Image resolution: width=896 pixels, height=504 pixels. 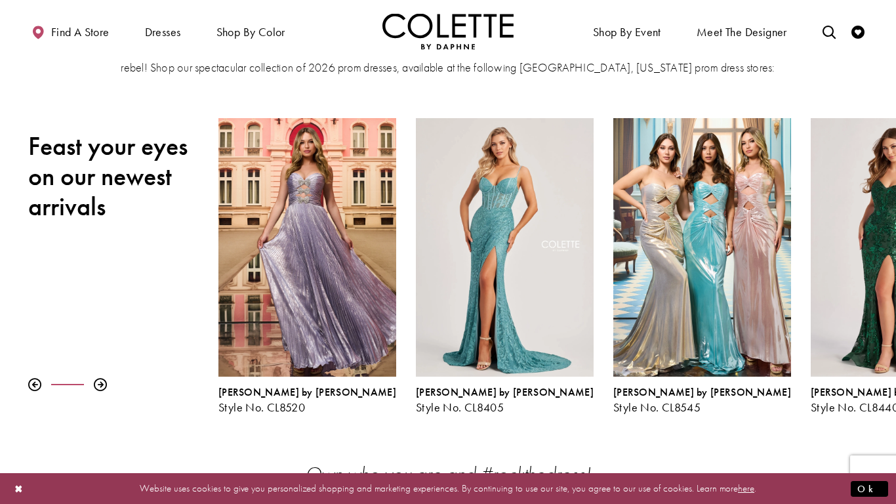 I want to click on img: Colette by Daphne, so click(x=448, y=31).